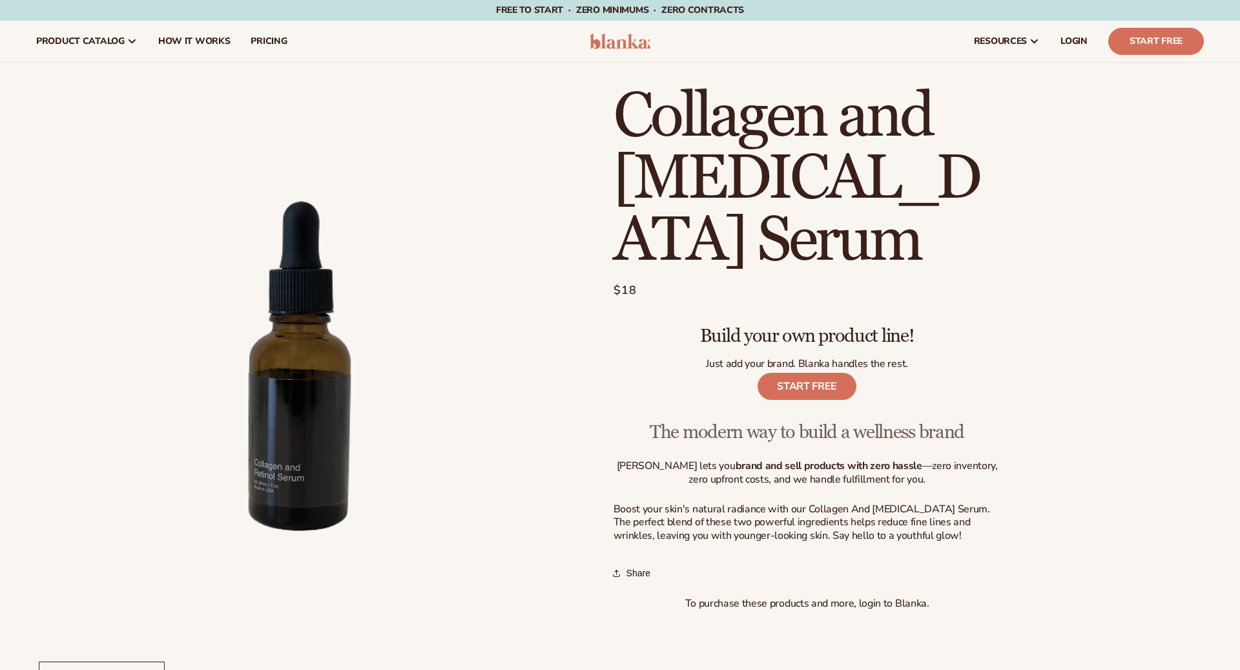  Describe the element at coordinates (620, 10) in the screenshot. I see `span: Free to start · ZERO minimums · ZERO contracts` at that location.